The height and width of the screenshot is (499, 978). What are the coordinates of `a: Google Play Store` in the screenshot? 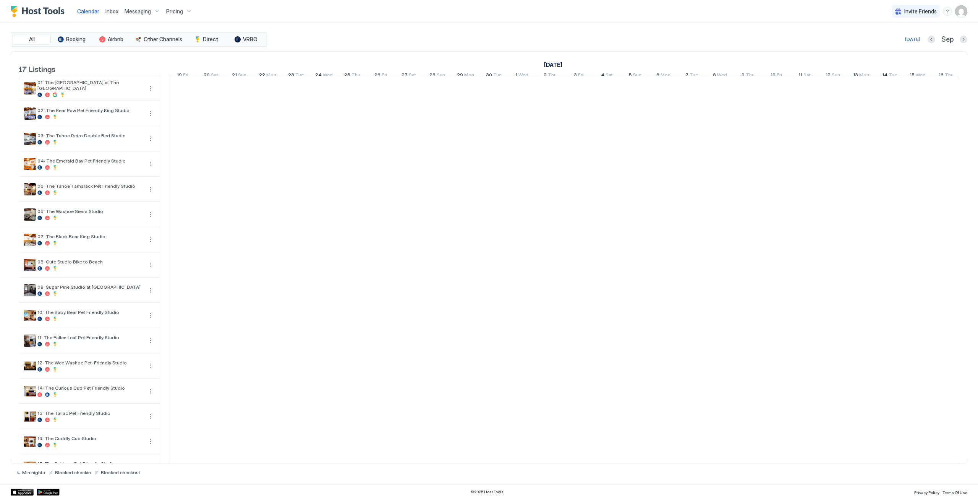 It's located at (48, 492).